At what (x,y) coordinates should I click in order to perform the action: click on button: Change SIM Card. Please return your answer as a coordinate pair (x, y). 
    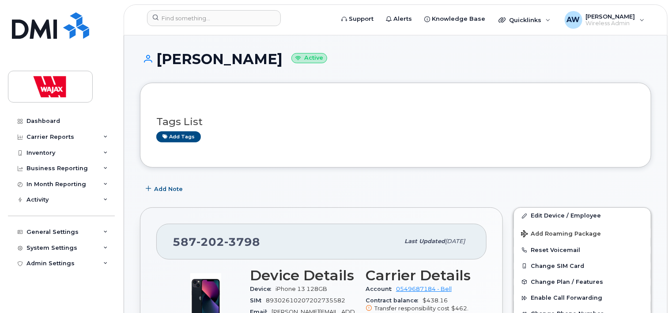
    Looking at the image, I should click on (582, 266).